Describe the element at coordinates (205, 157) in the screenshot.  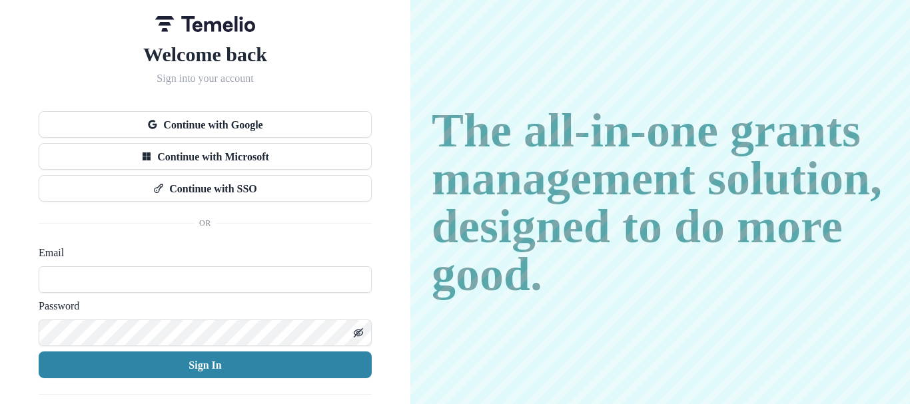
I see `button: Continue with Microsoft` at that location.